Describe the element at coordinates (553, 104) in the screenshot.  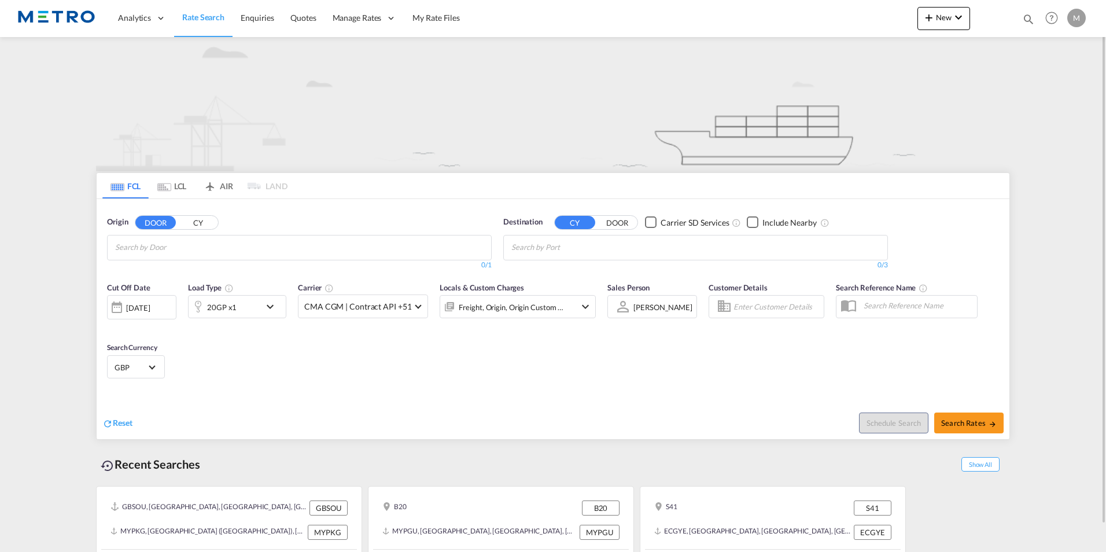
I see `img: new-FCL.png` at that location.